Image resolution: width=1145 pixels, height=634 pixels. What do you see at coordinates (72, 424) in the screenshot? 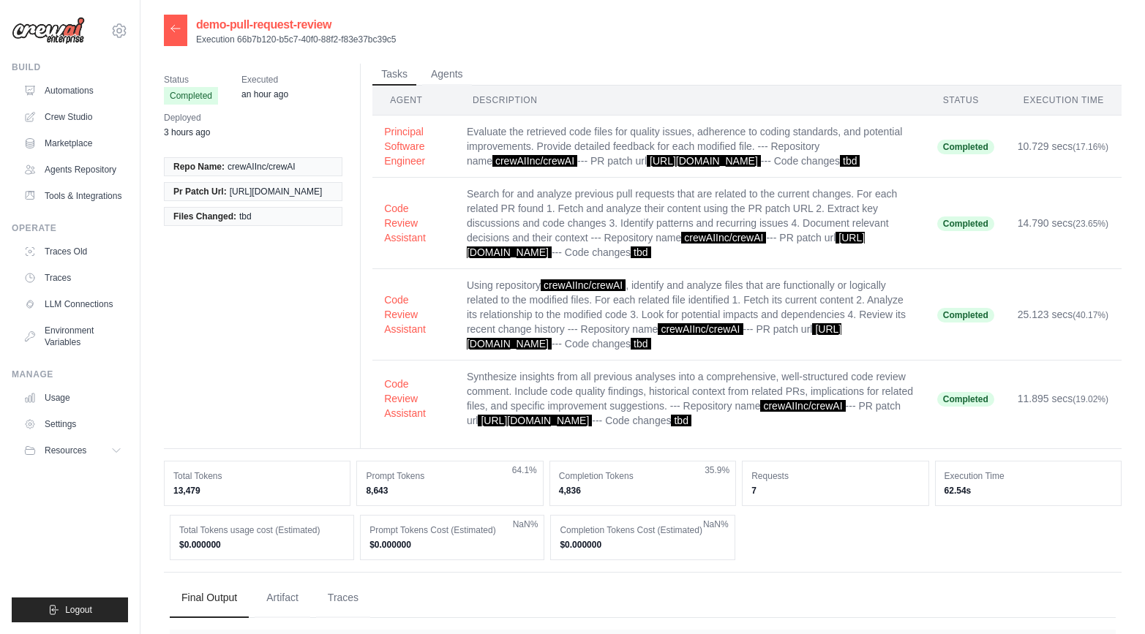
I see `a: Settings` at bounding box center [72, 424].